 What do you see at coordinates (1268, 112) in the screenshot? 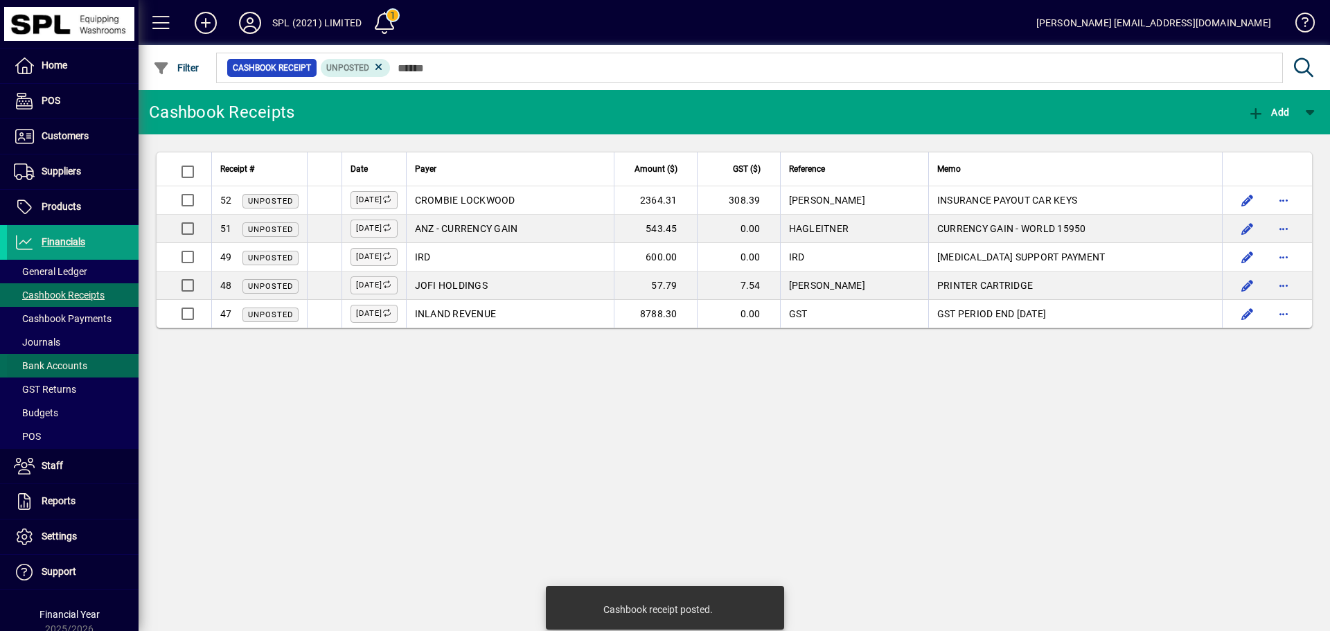
I see `span: Add` at bounding box center [1268, 112].